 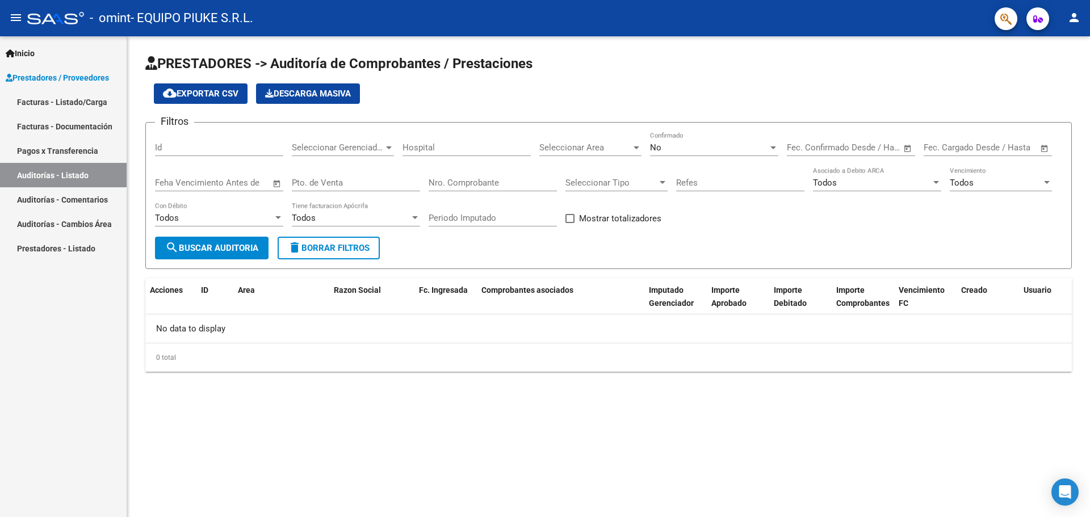 I want to click on app-download-masive: Descarga masiva de comprobantes (adjuntos), so click(x=308, y=94).